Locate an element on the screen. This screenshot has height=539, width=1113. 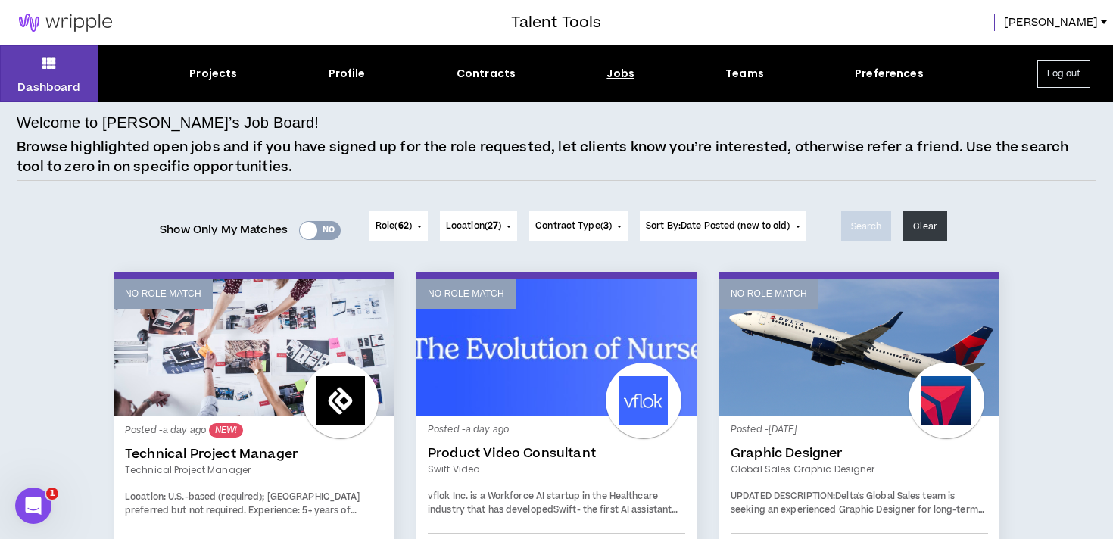
span: 1 is located at coordinates (52, 494).